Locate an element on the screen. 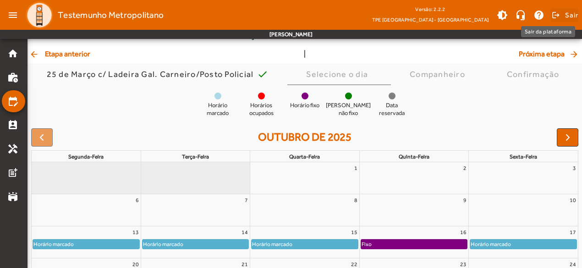 The height and width of the screenshot is (268, 582). a: 17 de outubro de 2025 is located at coordinates (573, 232).